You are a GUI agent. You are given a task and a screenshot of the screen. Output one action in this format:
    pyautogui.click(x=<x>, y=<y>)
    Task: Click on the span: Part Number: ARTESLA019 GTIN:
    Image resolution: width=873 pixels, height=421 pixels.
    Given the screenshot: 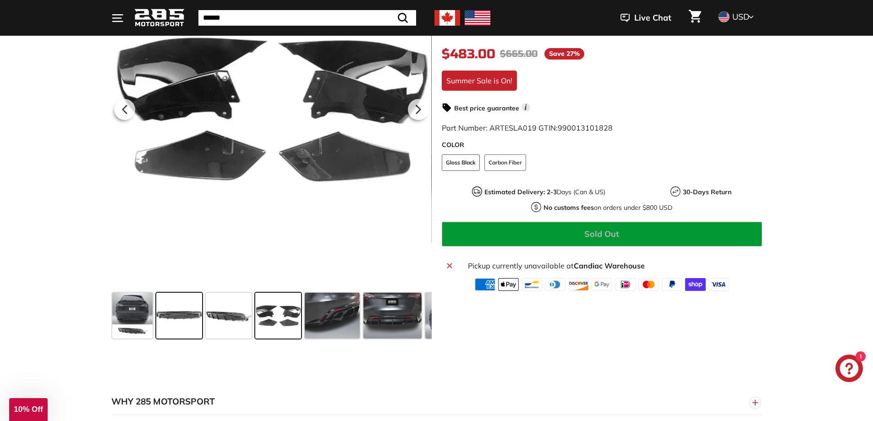 What is the action you would take?
    pyautogui.click(x=527, y=128)
    